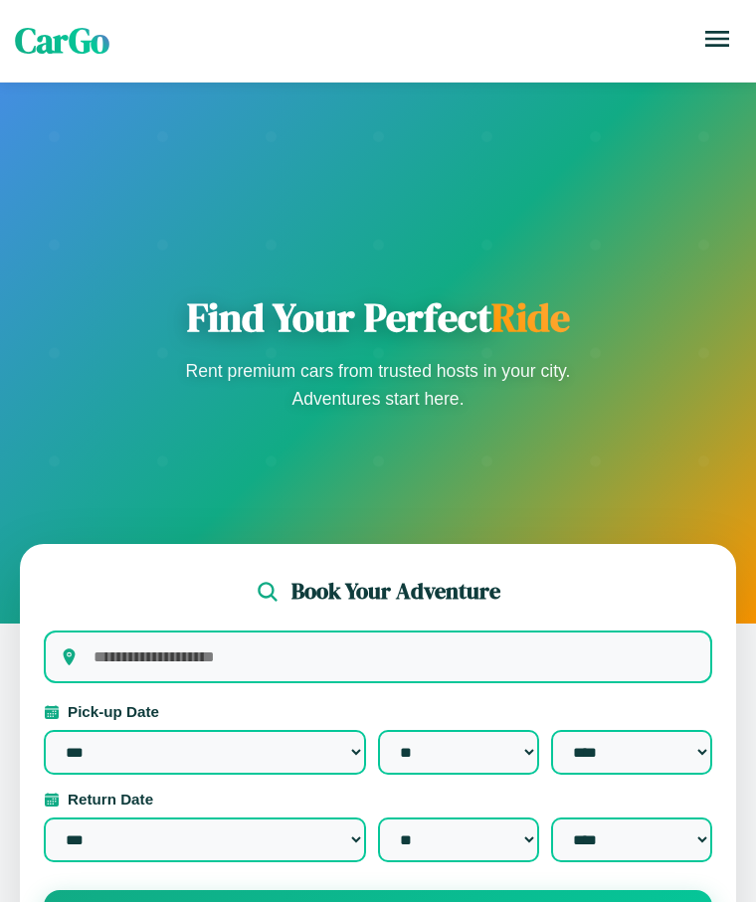  I want to click on span: CarGo, so click(62, 41).